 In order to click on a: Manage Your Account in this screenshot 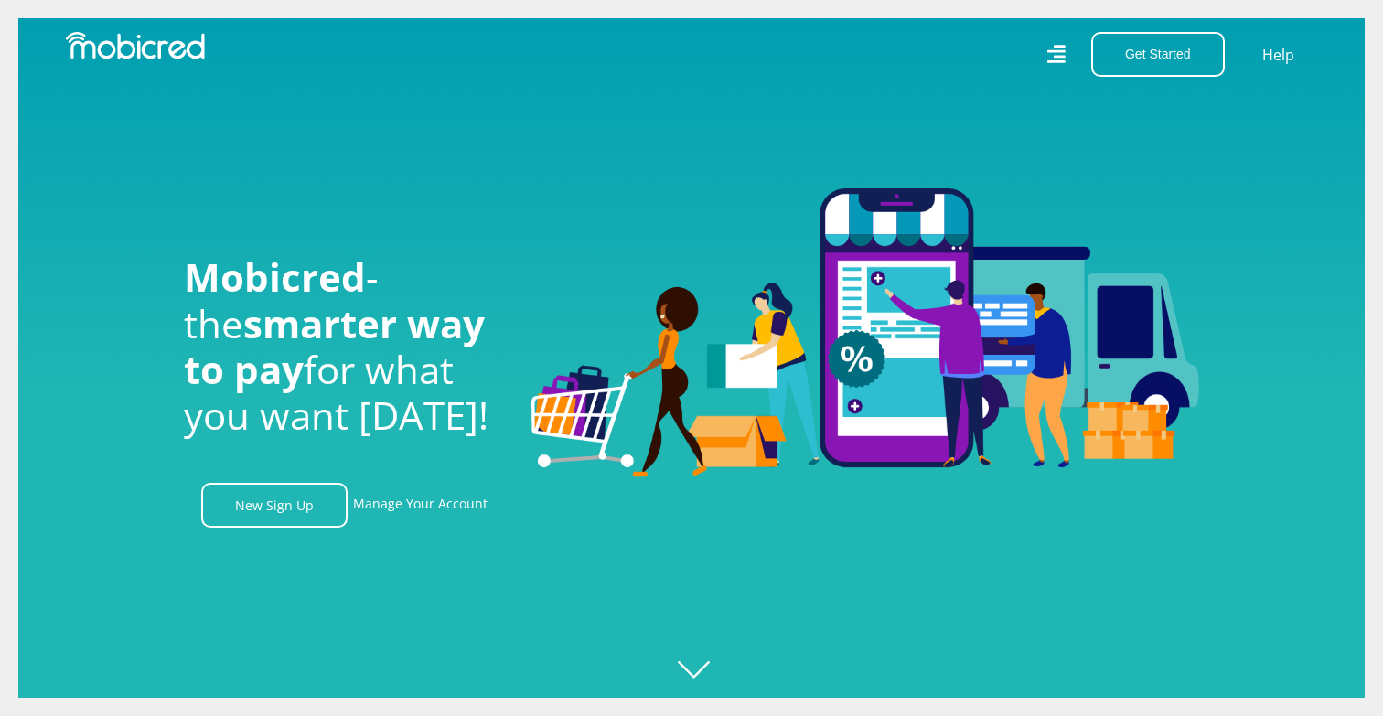, I will do `click(420, 505)`.